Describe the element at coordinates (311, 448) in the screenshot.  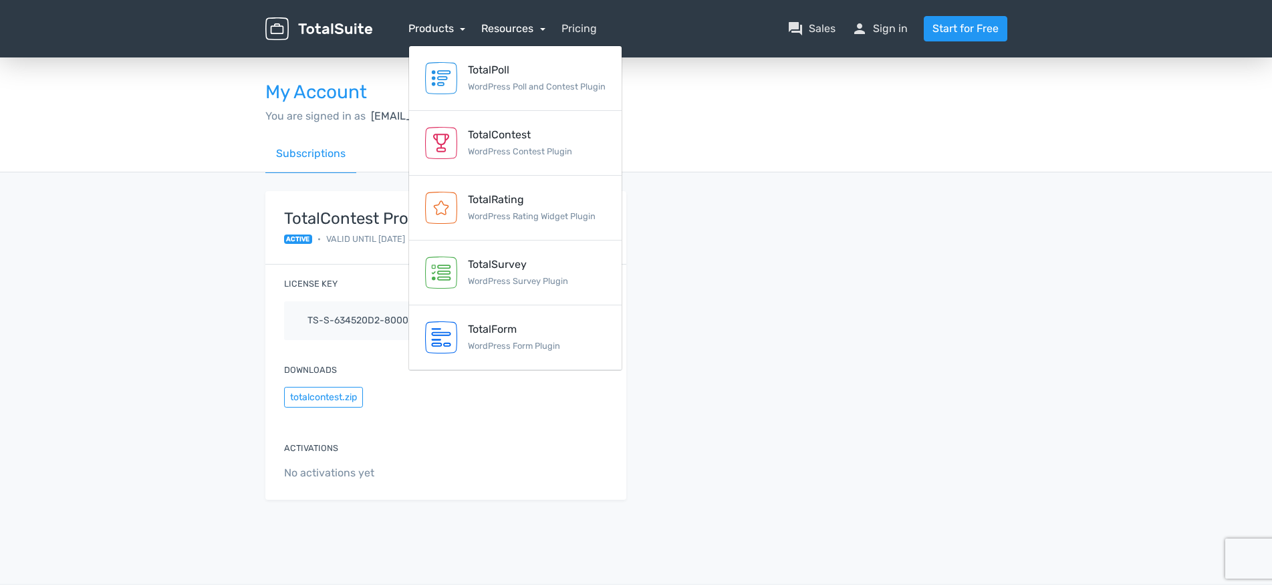
I see `label: Activations` at that location.